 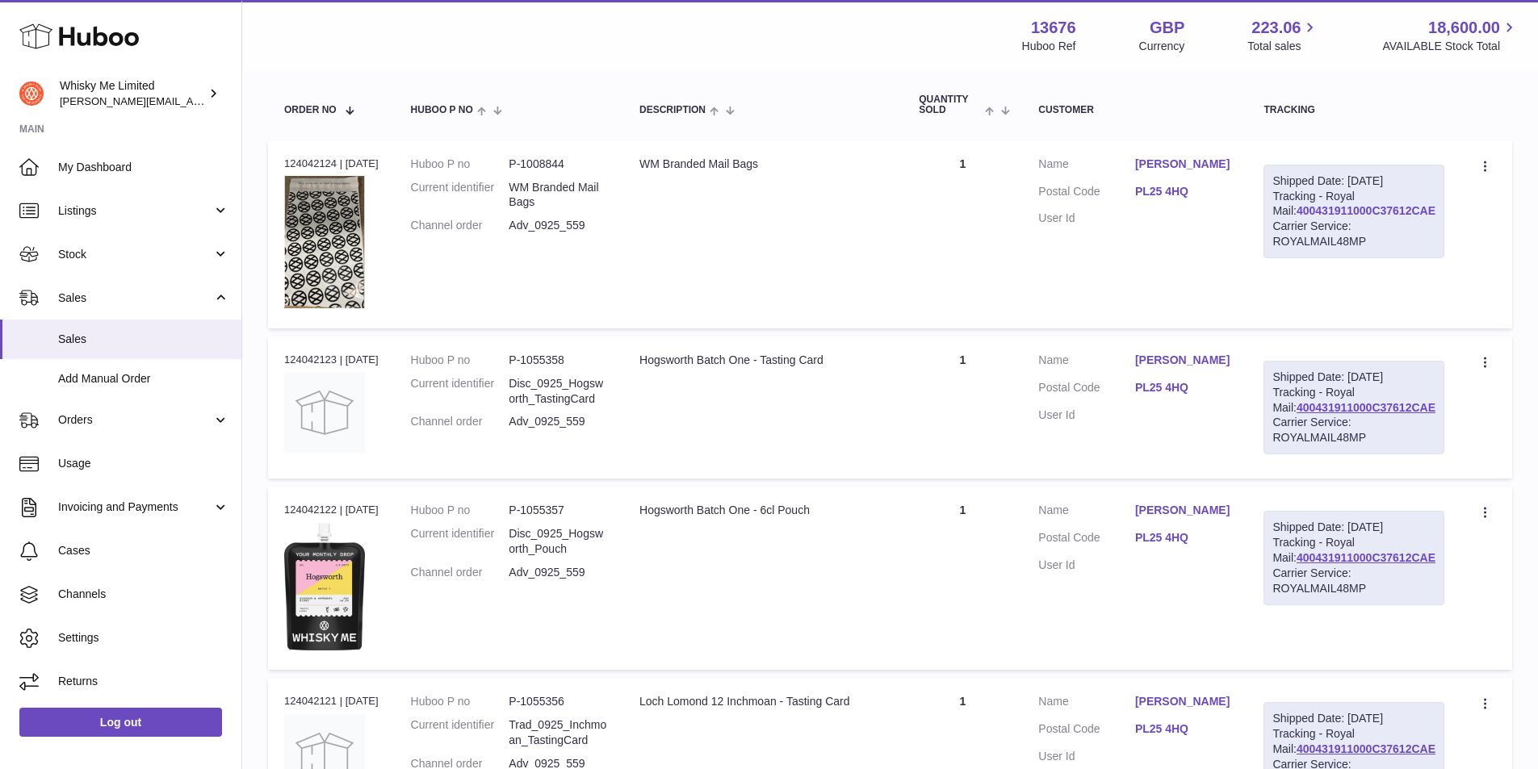 I want to click on a: 18,600.00 AVAILABLE Stock Total, so click(x=1450, y=36).